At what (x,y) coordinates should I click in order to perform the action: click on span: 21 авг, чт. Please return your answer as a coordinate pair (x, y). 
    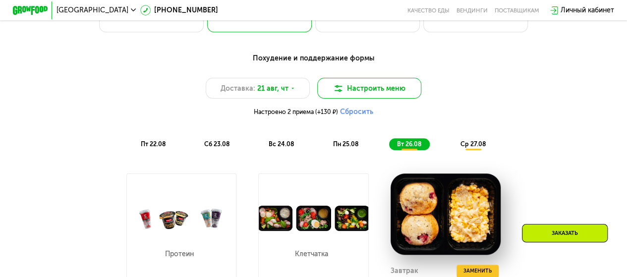
    Looking at the image, I should click on (272, 88).